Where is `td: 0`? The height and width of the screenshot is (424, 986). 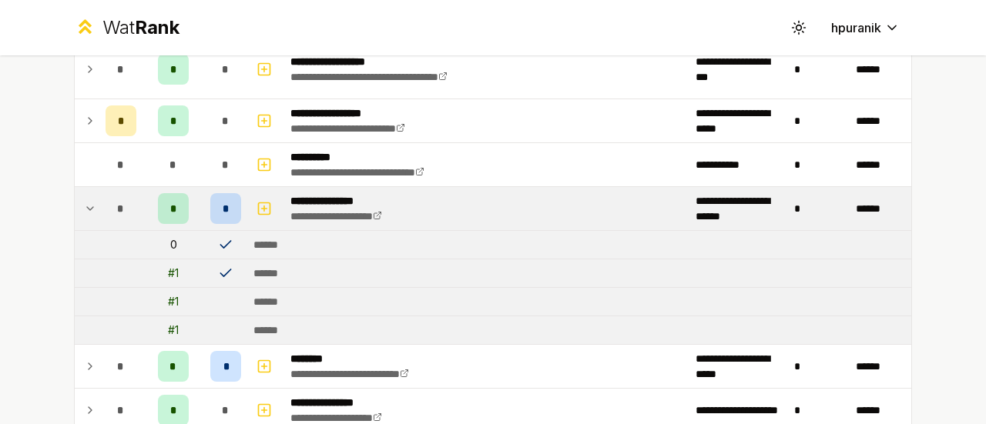 td: 0 is located at coordinates (173, 245).